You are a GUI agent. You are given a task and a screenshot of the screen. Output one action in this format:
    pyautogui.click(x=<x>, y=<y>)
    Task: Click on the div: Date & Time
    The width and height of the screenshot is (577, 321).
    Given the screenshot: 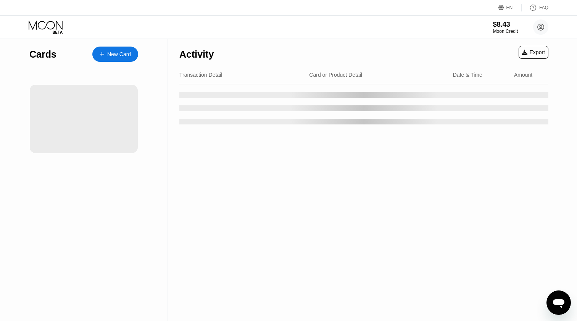 What is the action you would take?
    pyautogui.click(x=468, y=75)
    